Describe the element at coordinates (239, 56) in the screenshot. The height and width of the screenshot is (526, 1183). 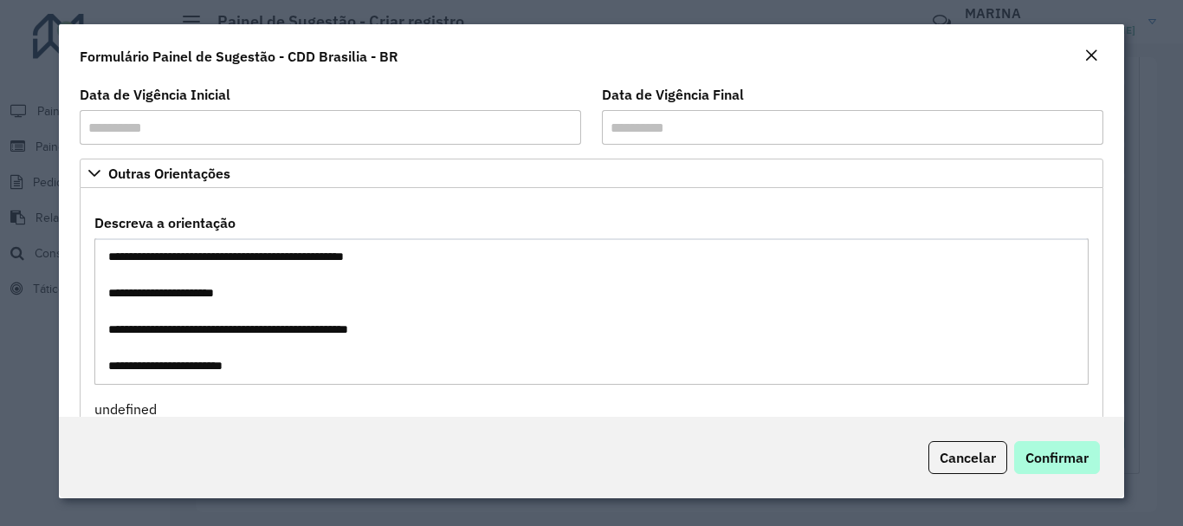
I see `h4: Formulário Painel de Sugestão - CDD Brasilia - BR` at that location.